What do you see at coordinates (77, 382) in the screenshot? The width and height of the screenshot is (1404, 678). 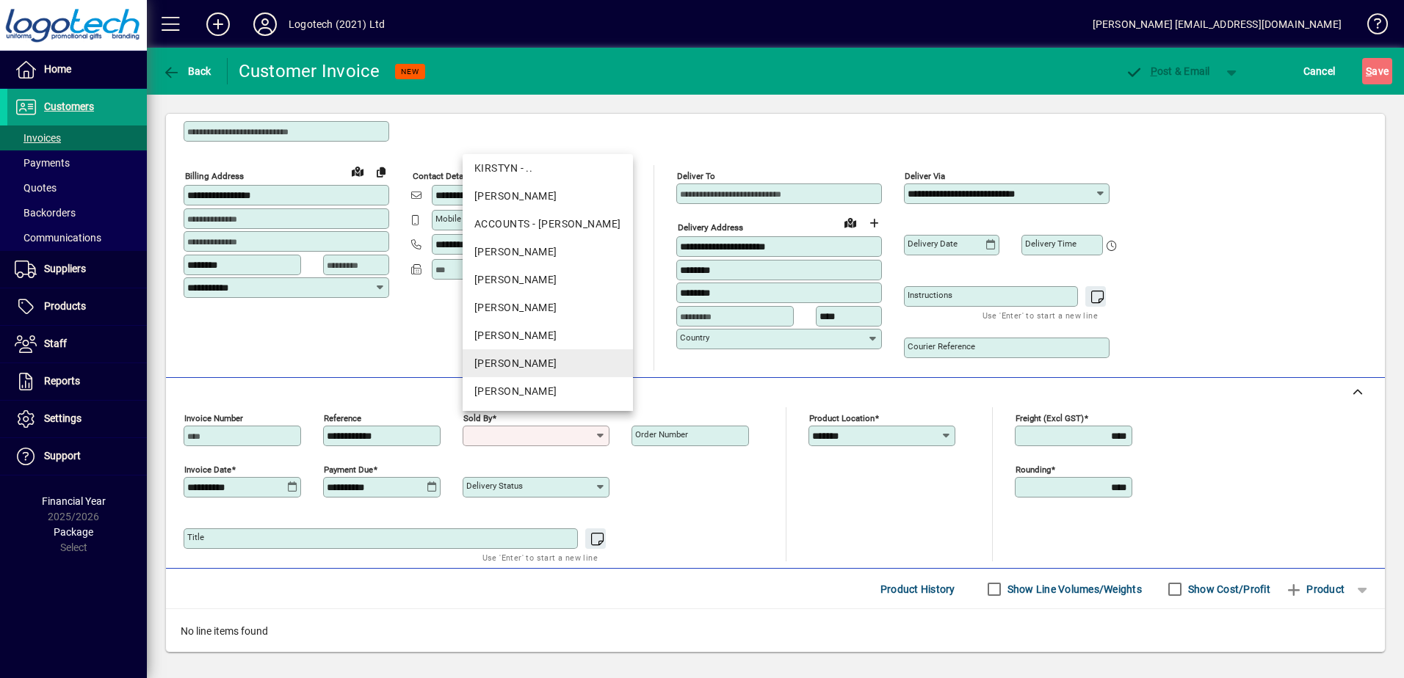 I see `a: Reports` at bounding box center [77, 382].